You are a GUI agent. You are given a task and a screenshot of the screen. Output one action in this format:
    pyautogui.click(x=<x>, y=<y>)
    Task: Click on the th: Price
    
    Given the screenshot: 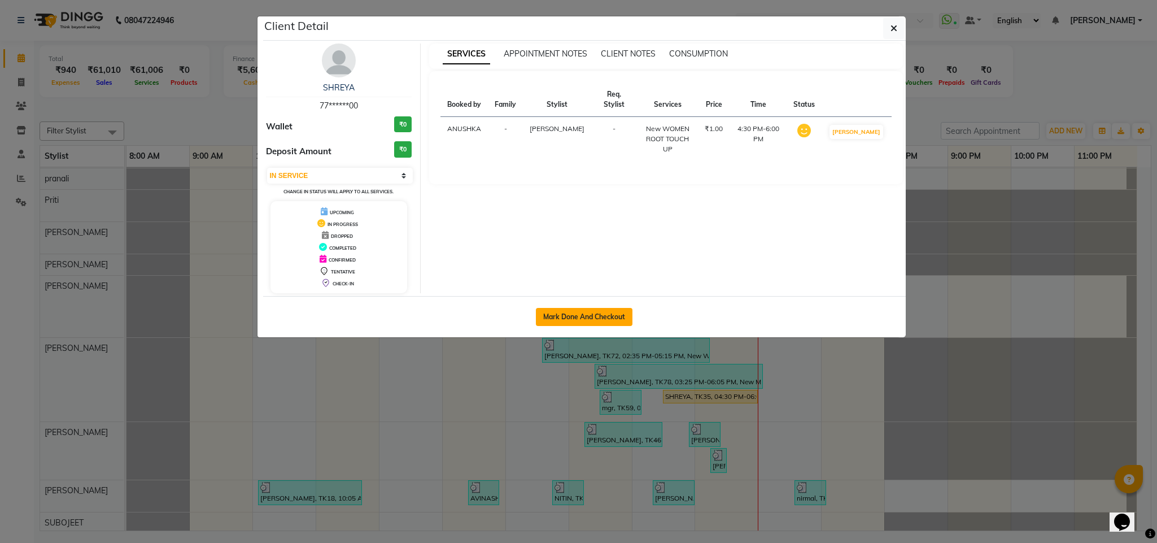 What is the action you would take?
    pyautogui.click(x=714, y=99)
    